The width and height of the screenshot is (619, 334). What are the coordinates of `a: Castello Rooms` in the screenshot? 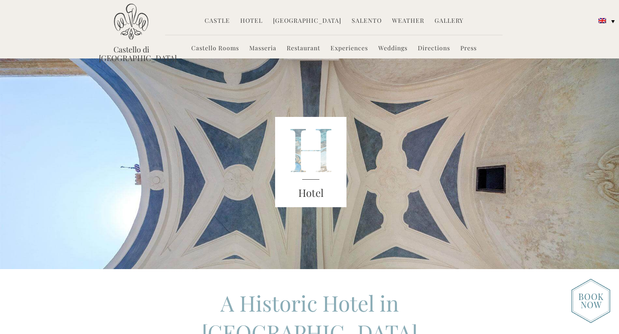 It's located at (215, 49).